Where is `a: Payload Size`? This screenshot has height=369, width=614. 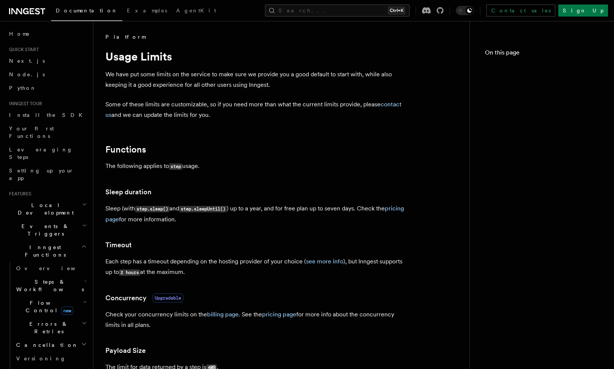
a: Payload Size is located at coordinates (125, 351).